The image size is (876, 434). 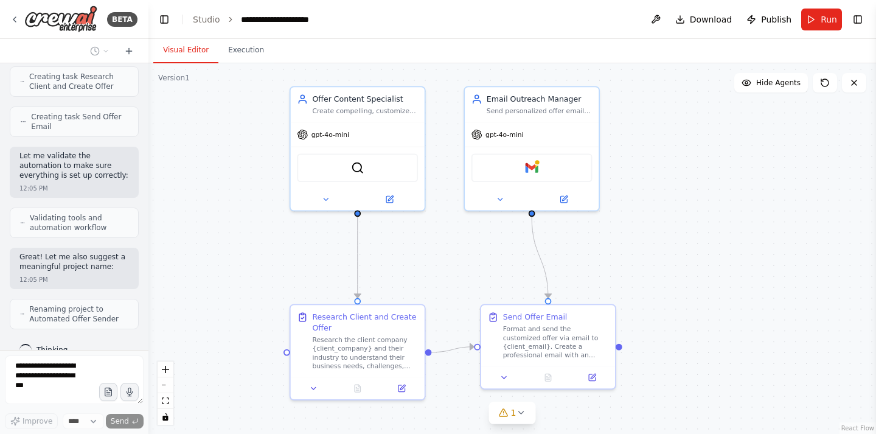 What do you see at coordinates (79, 314) in the screenshot?
I see `span: Renaming project to Automated Offer Sender` at bounding box center [79, 314].